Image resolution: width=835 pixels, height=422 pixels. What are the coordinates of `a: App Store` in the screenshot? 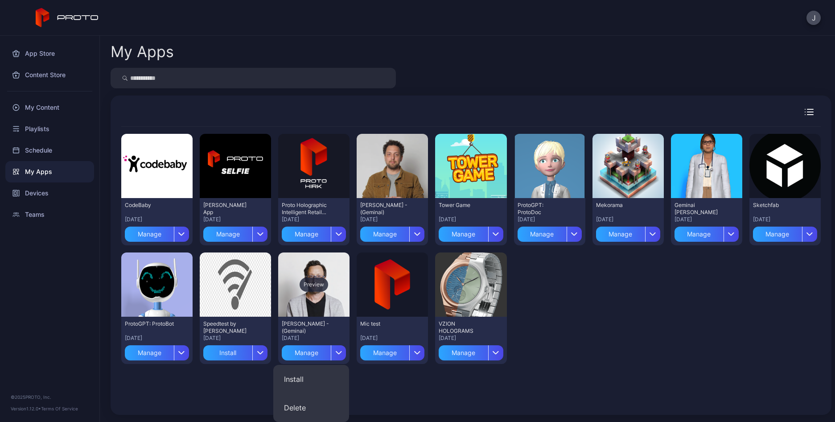 It's located at (50, 54).